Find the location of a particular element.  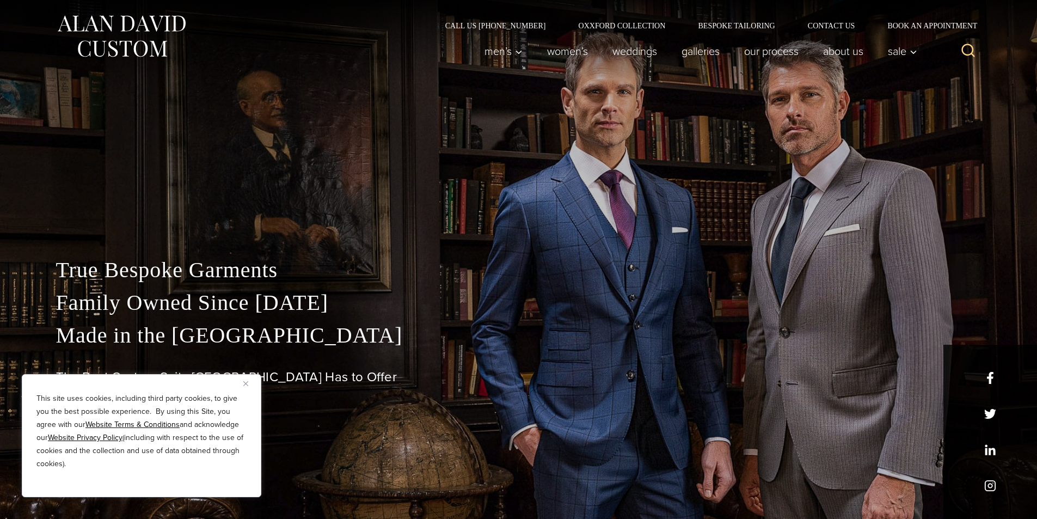

a: Oxxford Collection is located at coordinates (622, 26).